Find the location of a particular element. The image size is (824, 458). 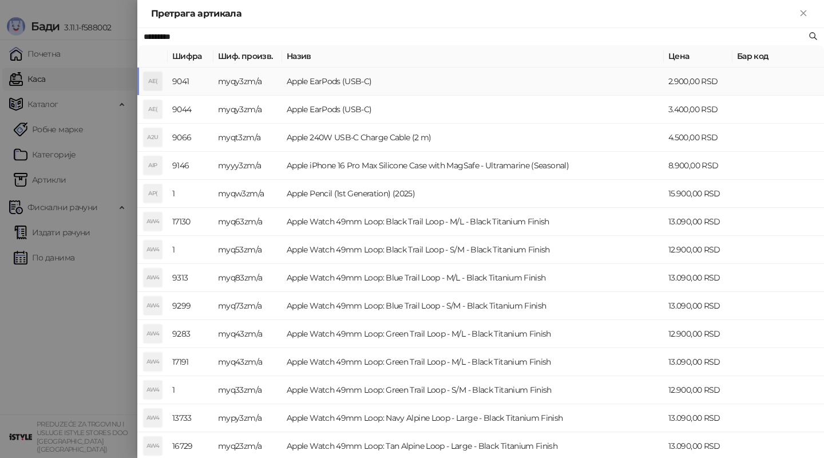

button: Close is located at coordinates (804, 14).